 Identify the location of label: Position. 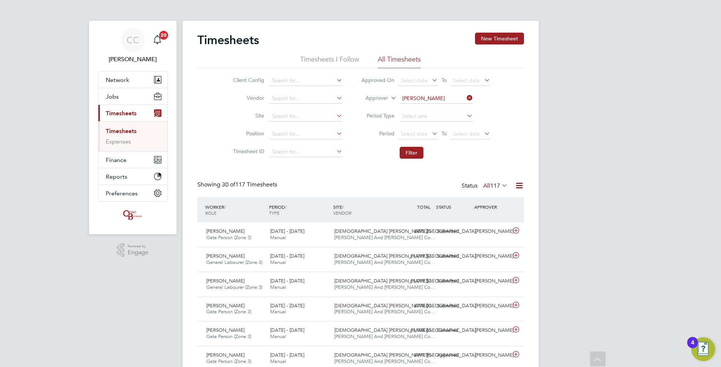
(248, 134).